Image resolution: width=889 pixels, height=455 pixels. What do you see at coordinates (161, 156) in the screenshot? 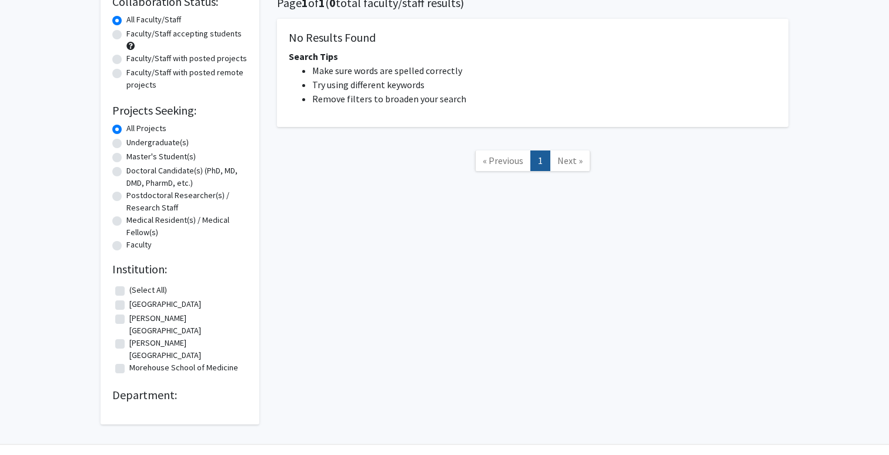
I see `label: Master's Student(s)` at bounding box center [161, 156].